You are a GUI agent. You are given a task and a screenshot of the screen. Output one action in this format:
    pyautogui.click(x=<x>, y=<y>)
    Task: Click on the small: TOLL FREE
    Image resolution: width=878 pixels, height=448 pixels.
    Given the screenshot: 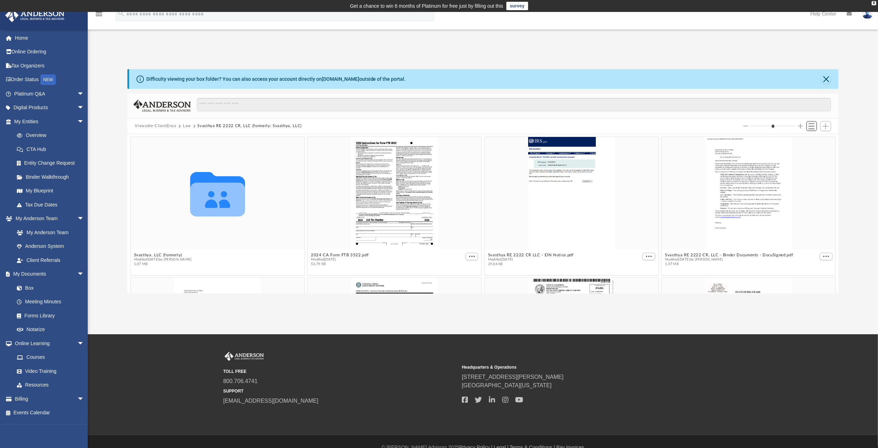 What is the action you would take?
    pyautogui.click(x=340, y=371)
    